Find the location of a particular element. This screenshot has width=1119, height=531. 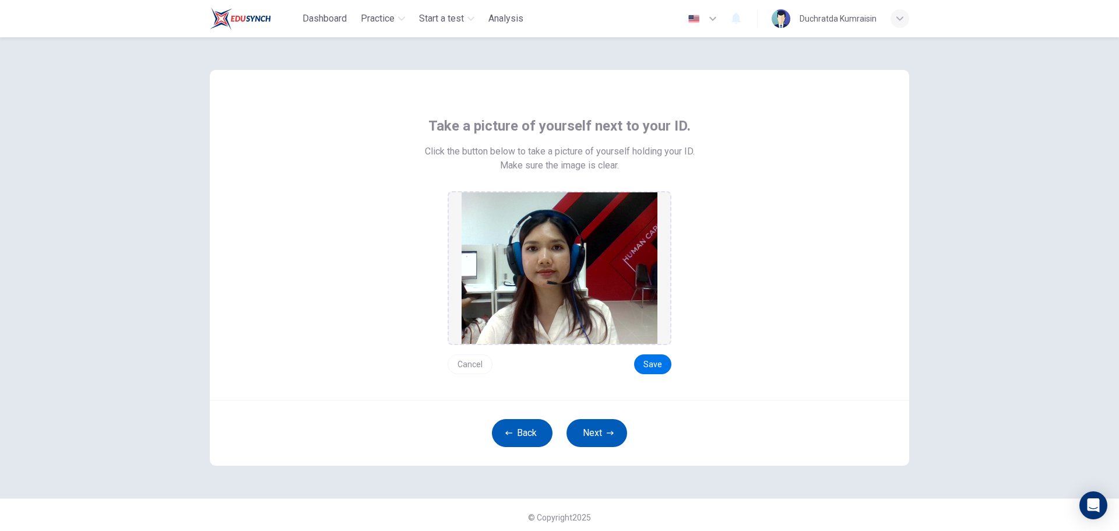

button: Back is located at coordinates (522, 433).